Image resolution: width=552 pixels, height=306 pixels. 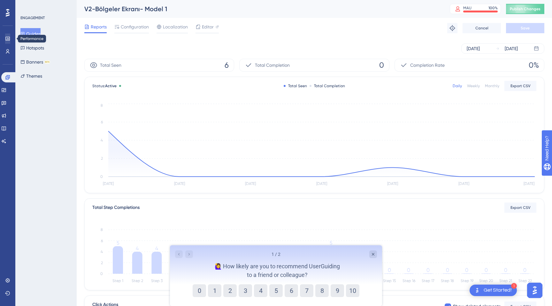 What do you see at coordinates (45, 45) in the screenshot?
I see `button: Rate 1` at bounding box center [45, 45].